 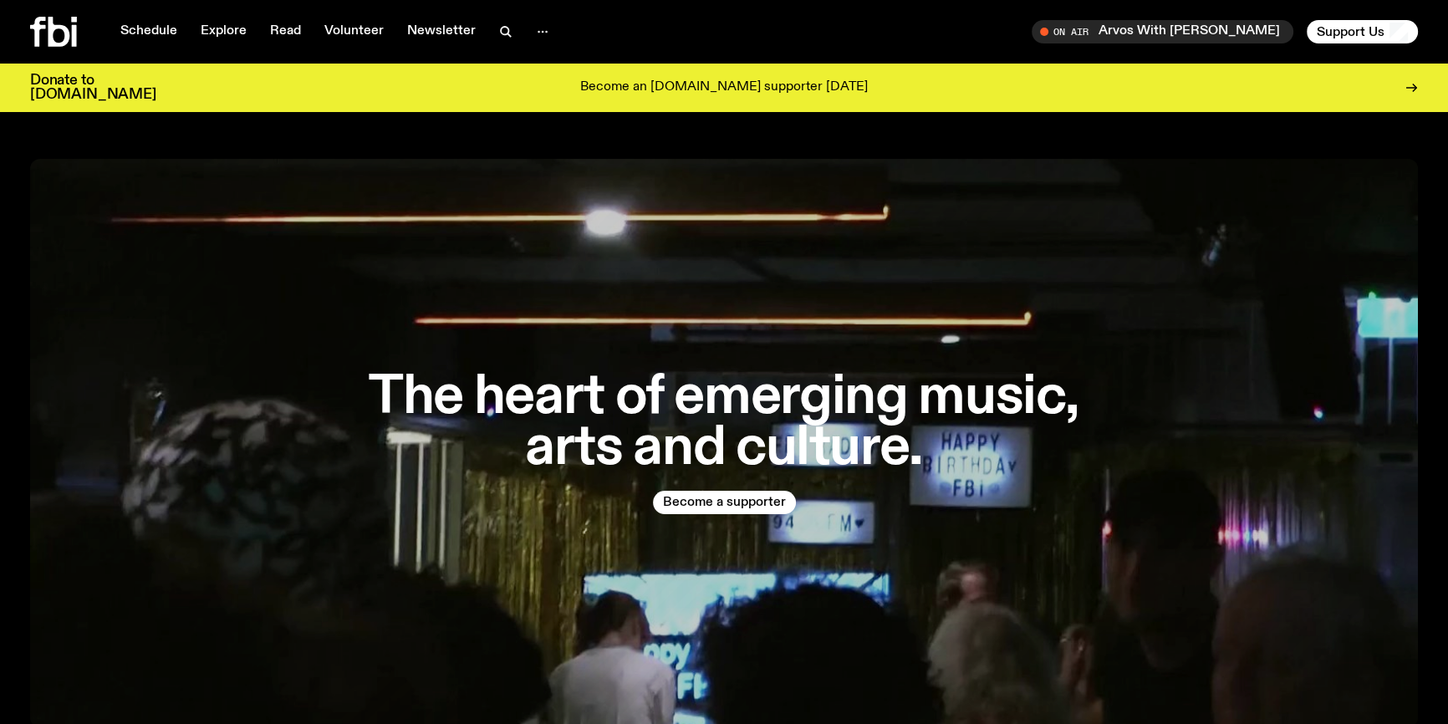 What do you see at coordinates (354, 32) in the screenshot?
I see `a: Volunteer` at bounding box center [354, 32].